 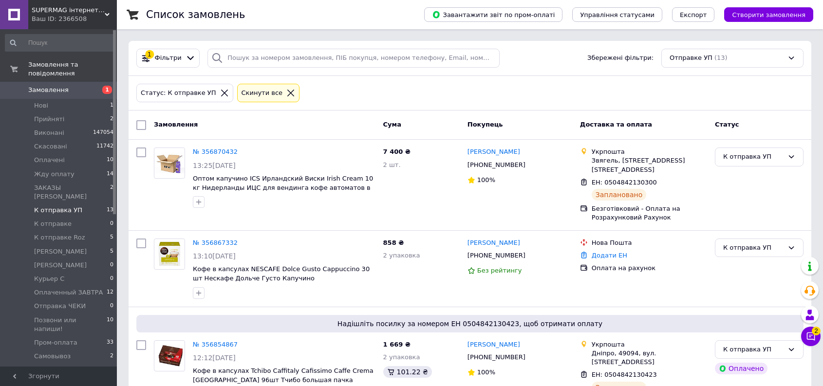 What do you see at coordinates (105, 147) in the screenshot?
I see `span: 11742` at bounding box center [105, 147].